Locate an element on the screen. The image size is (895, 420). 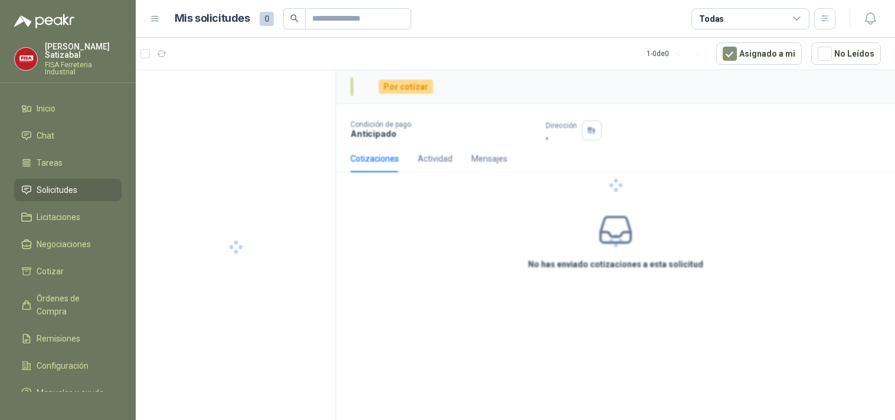
a: Solicitudes is located at coordinates (68, 190).